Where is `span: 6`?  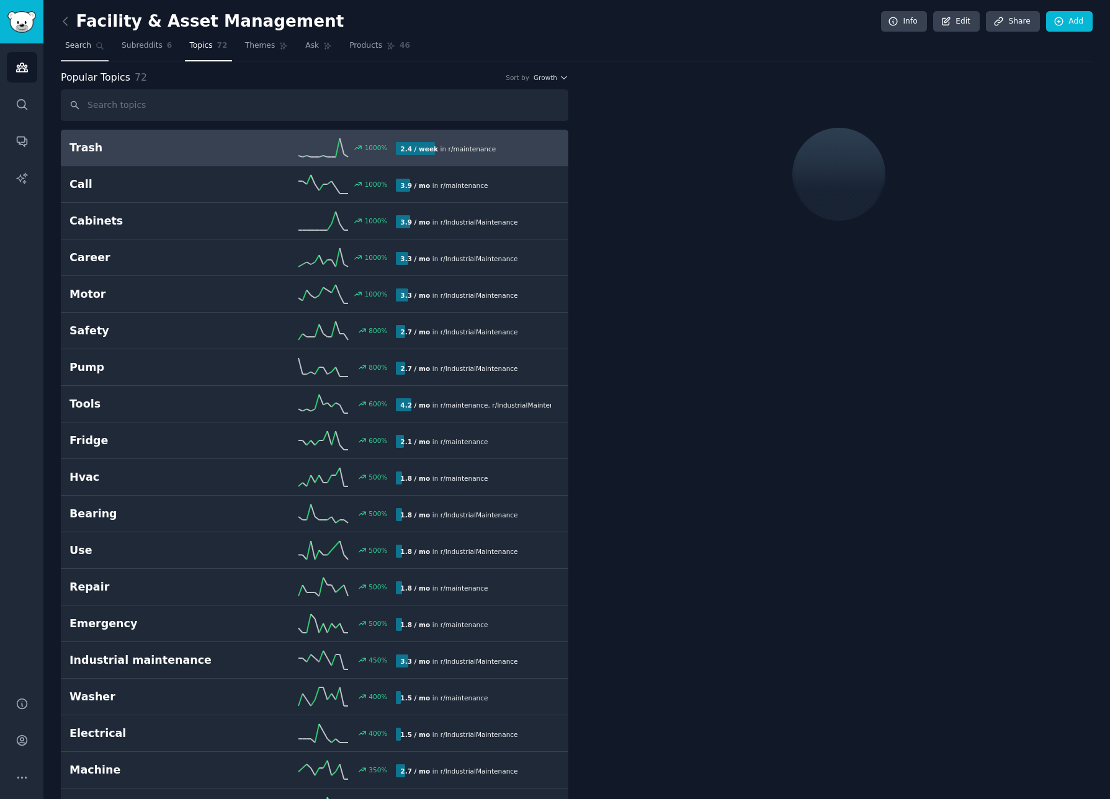
span: 6 is located at coordinates (169, 46).